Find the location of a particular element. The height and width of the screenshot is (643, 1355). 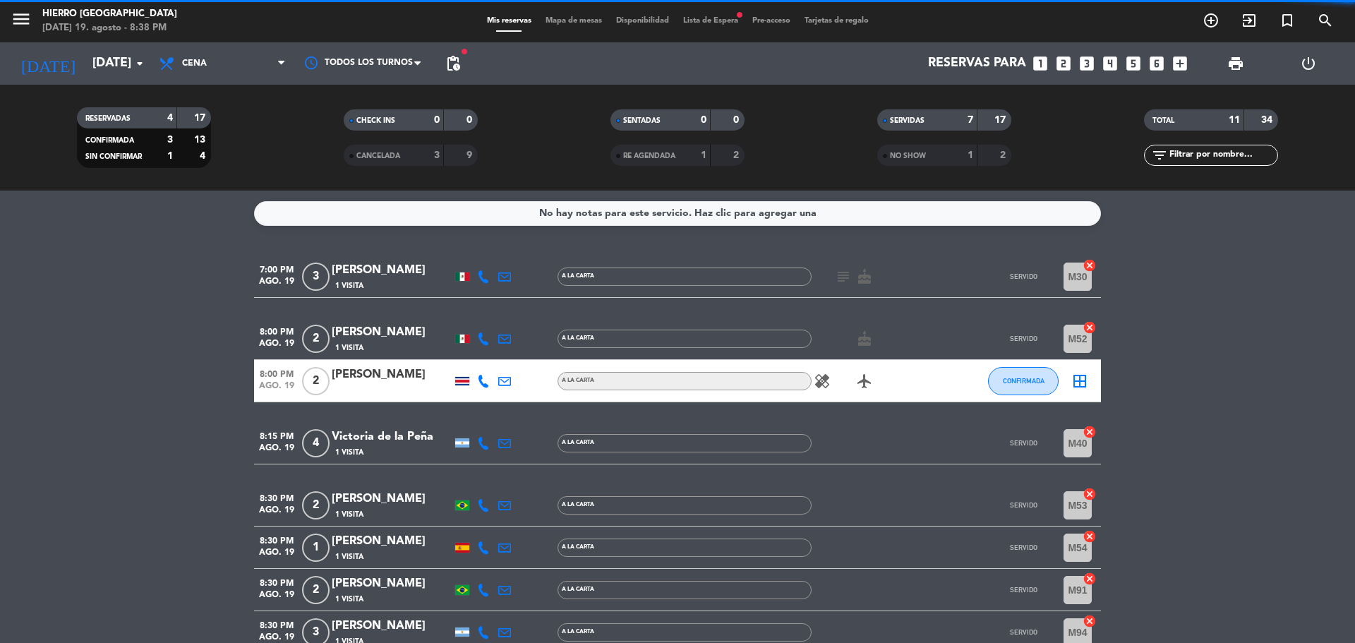

button: menu is located at coordinates (21, 21).